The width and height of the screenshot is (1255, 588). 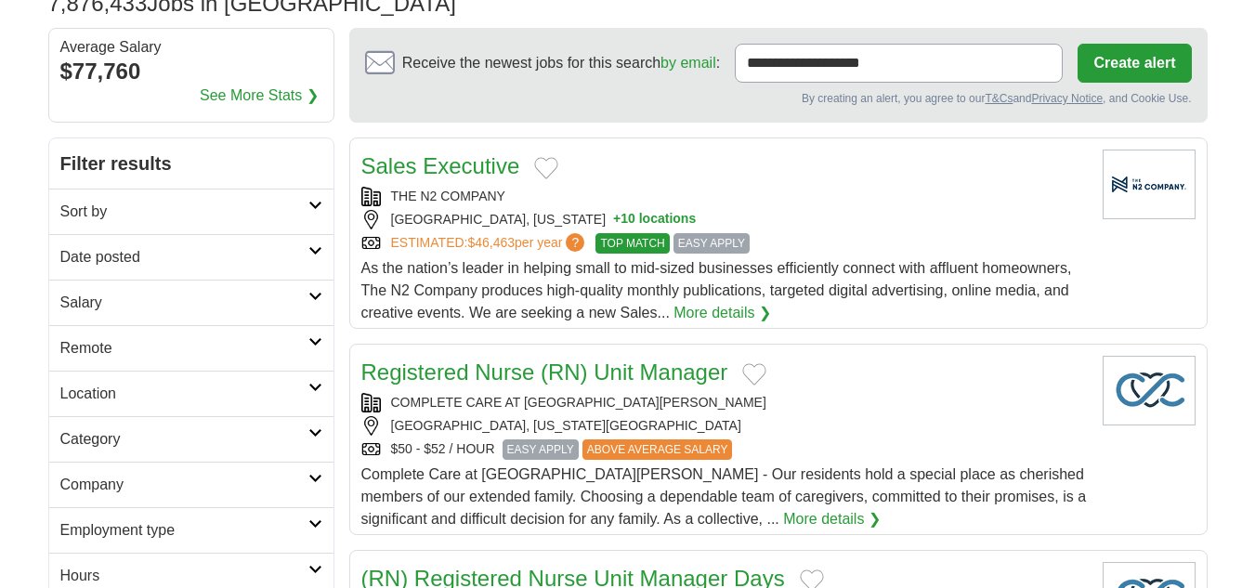 I want to click on a: Employment type, so click(x=191, y=529).